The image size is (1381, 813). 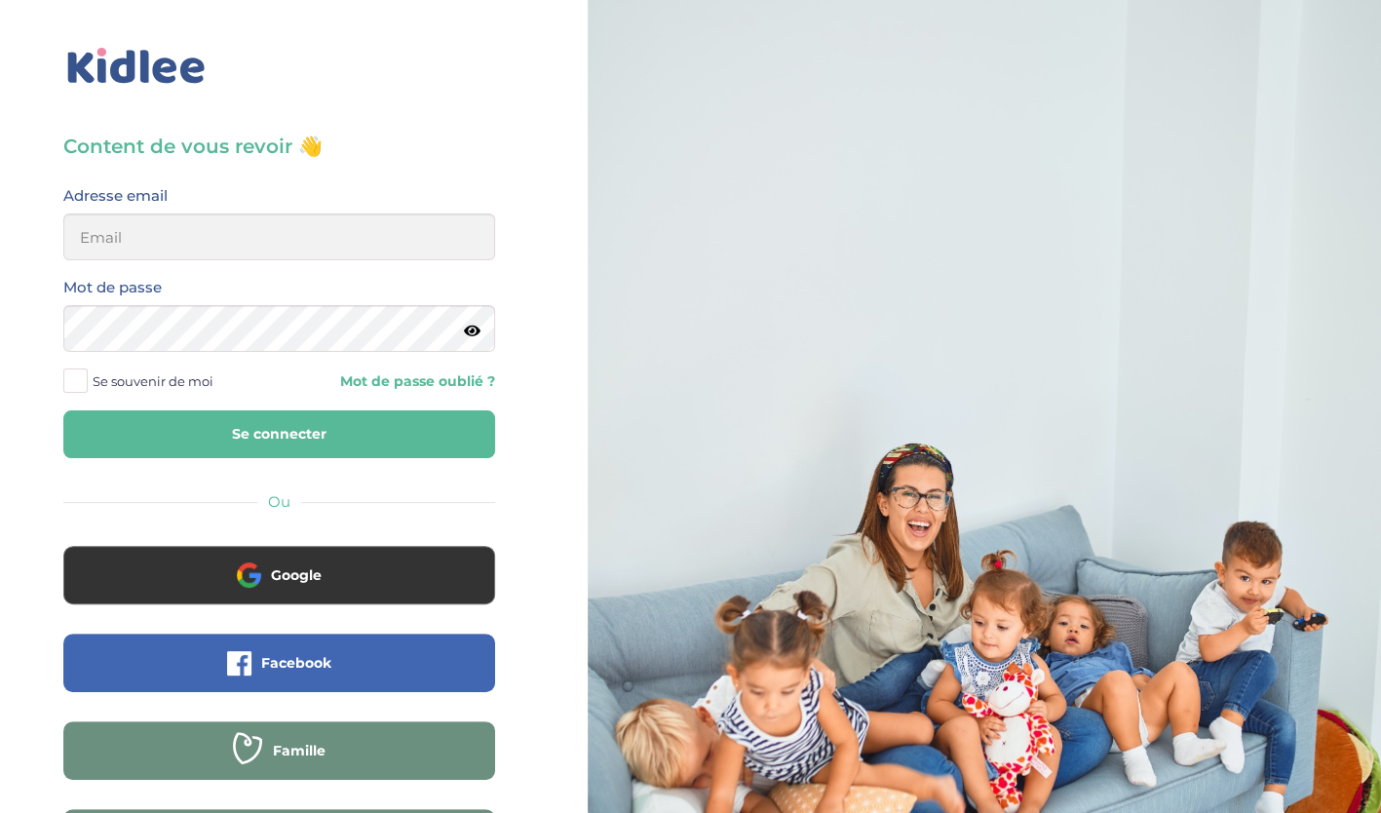 What do you see at coordinates (279, 750) in the screenshot?
I see `button: Famille` at bounding box center [279, 750].